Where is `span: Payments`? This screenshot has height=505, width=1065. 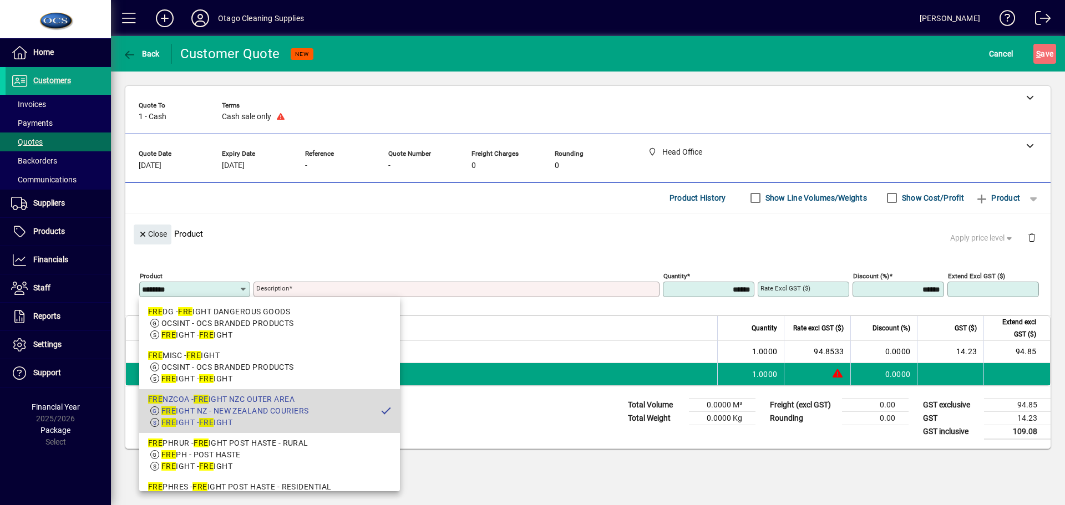
span: Payments is located at coordinates (32, 123).